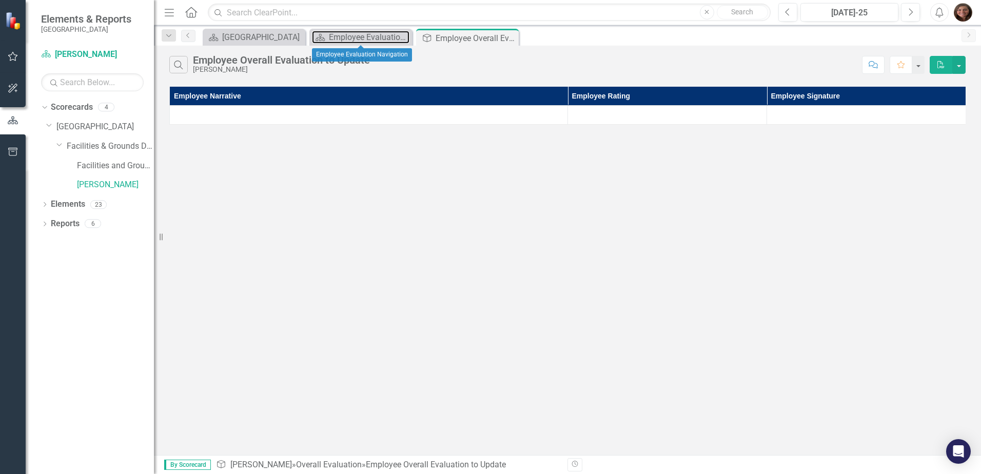 Image resolution: width=981 pixels, height=474 pixels. I want to click on a: Elements, so click(68, 204).